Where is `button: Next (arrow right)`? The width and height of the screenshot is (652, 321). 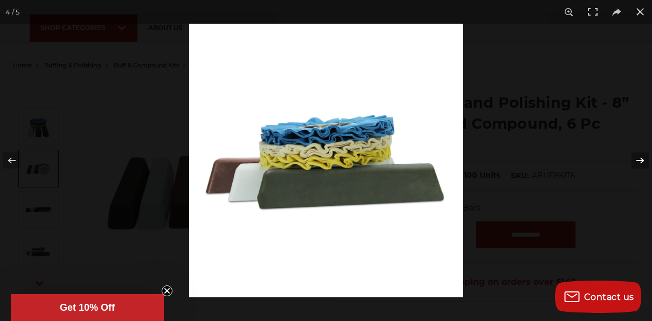
button: Next (arrow right) is located at coordinates (633, 161).